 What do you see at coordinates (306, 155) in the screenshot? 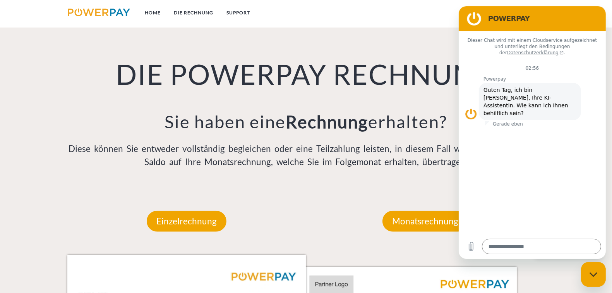
I see `p: Diese können Sie entweder vollständig begleichen oder eine Teilzahlung leisten, in diesem Fall wi...` at bounding box center [306, 155].